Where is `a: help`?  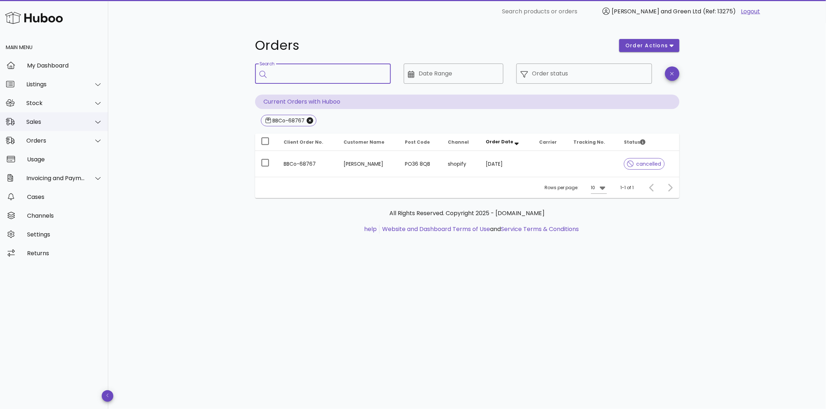
a: help is located at coordinates (370, 229).